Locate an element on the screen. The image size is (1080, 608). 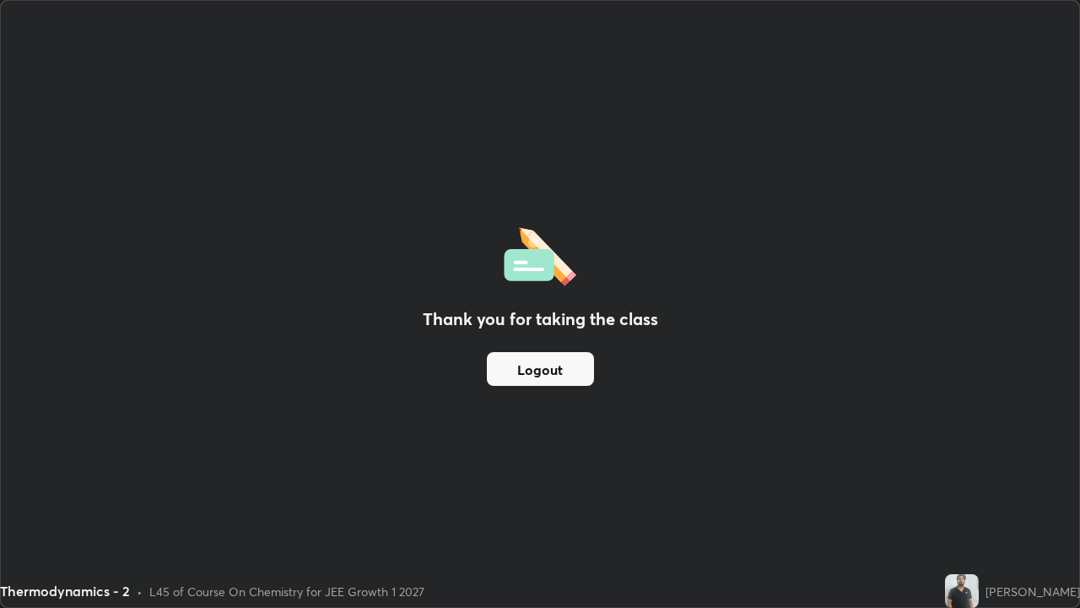
img: 6636e68ff89647c5ab70384beb5cf6e4.jpg is located at coordinates (962, 591).